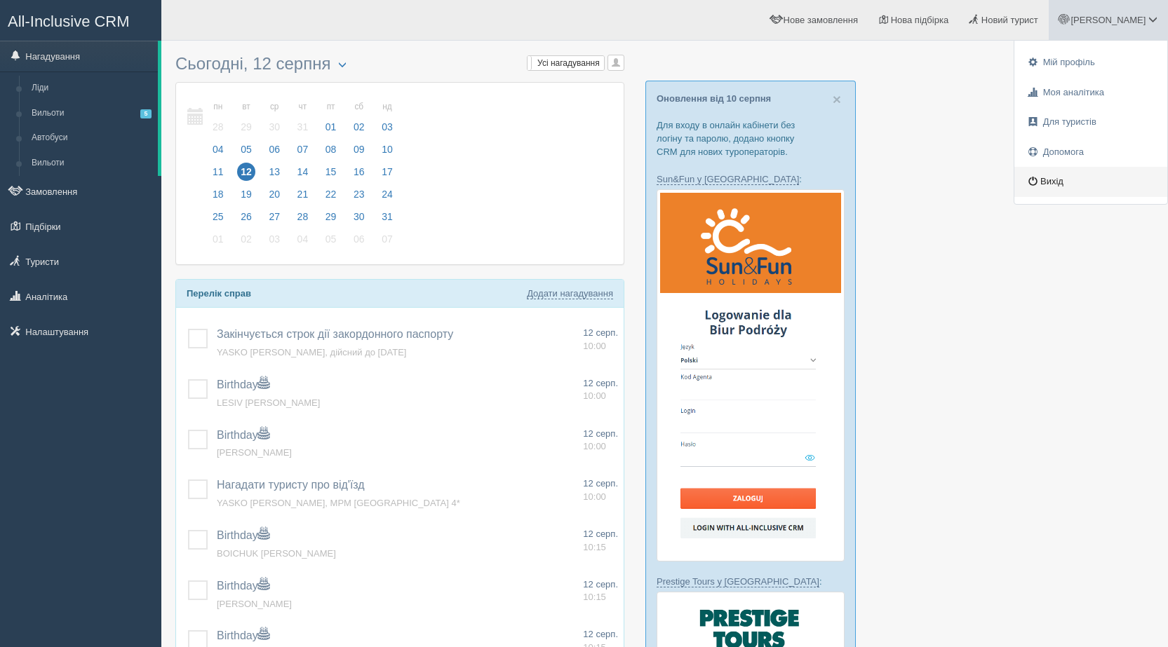 Image resolution: width=1168 pixels, height=647 pixels. What do you see at coordinates (91, 138) in the screenshot?
I see `a: Автобуси` at bounding box center [91, 138].